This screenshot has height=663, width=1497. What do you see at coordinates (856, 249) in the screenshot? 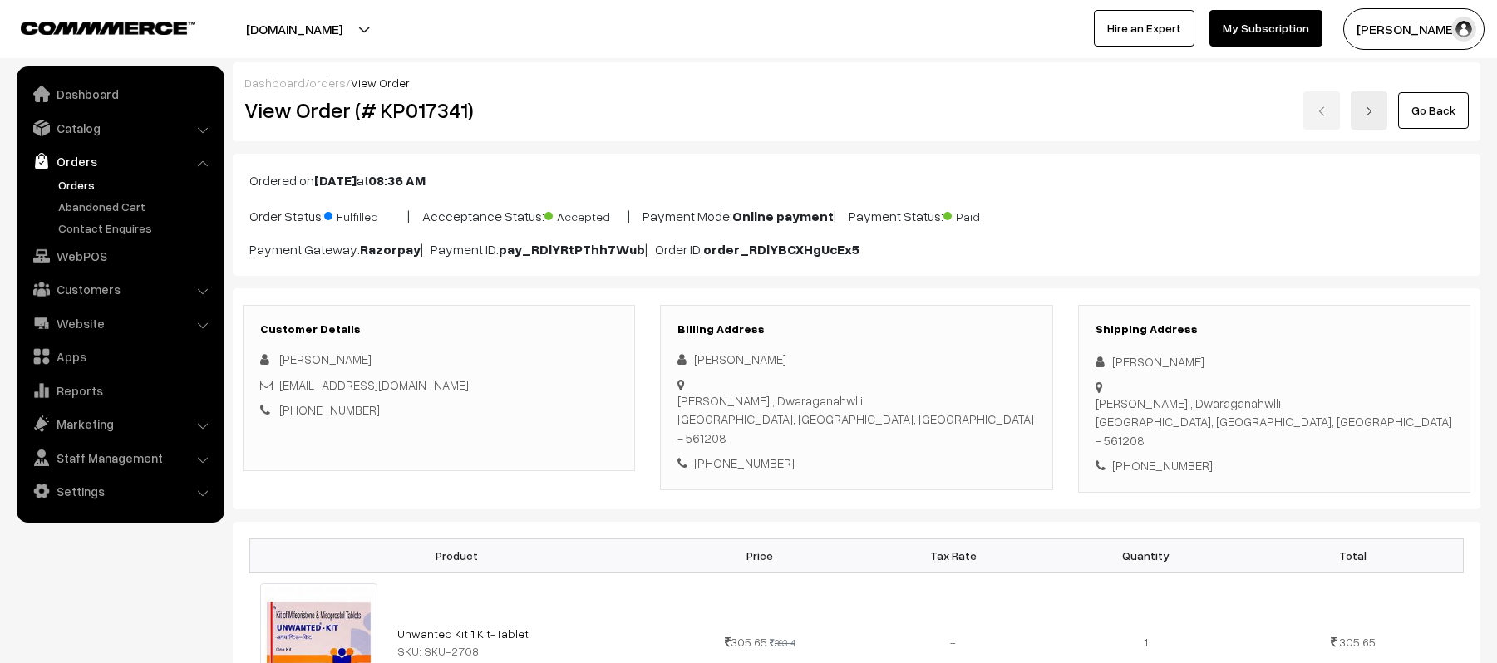
I see `p: Payment Gateway: | Payment ID: | Order ID:` at bounding box center [856, 249].